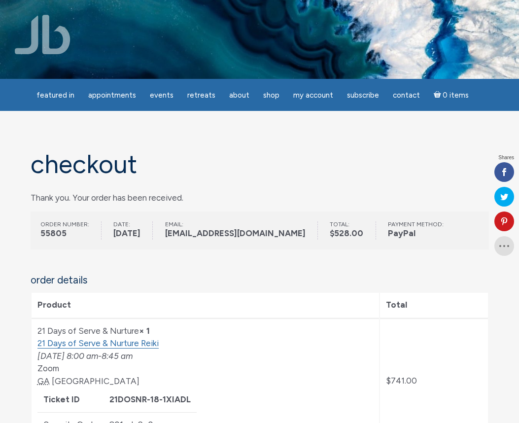  I want to click on a: Subscribe, so click(363, 95).